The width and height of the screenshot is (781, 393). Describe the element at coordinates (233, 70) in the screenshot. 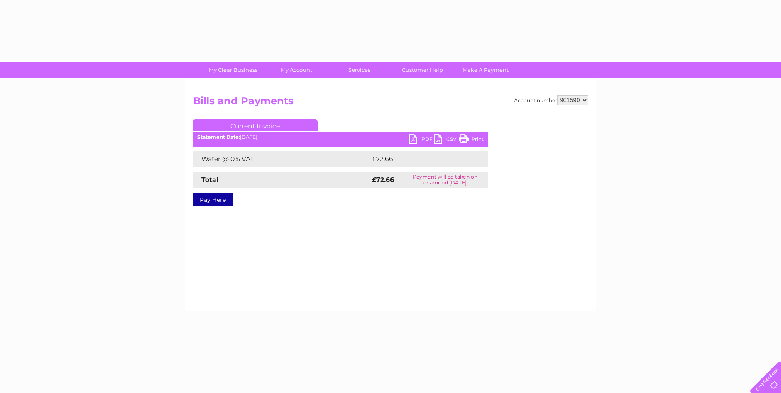

I see `a: My Clear Business` at that location.